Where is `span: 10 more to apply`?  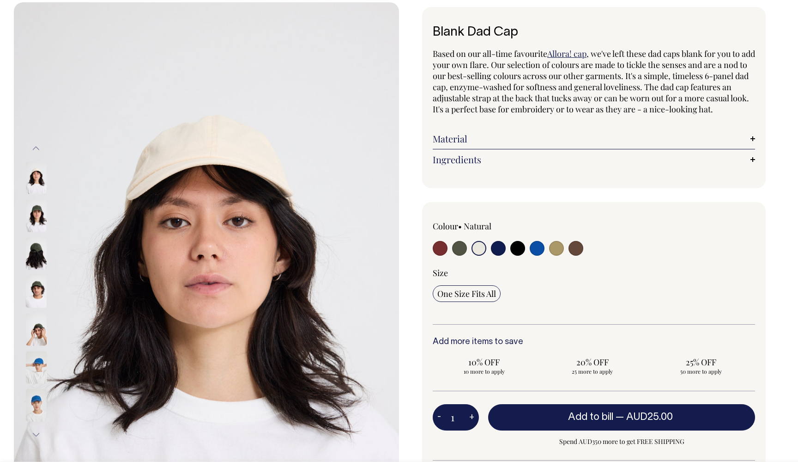 span: 10 more to apply is located at coordinates (484, 371).